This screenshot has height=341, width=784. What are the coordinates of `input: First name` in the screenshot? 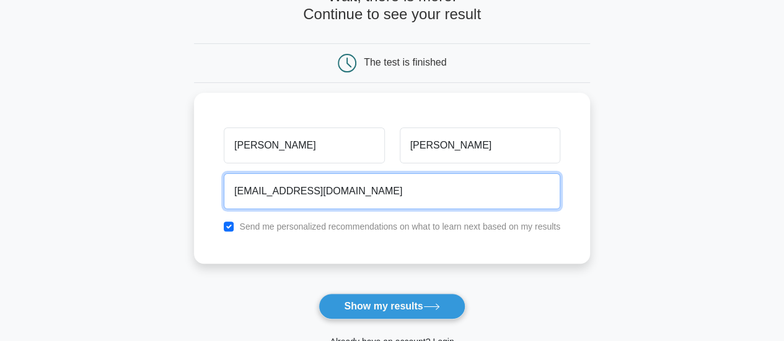 It's located at (304, 146).